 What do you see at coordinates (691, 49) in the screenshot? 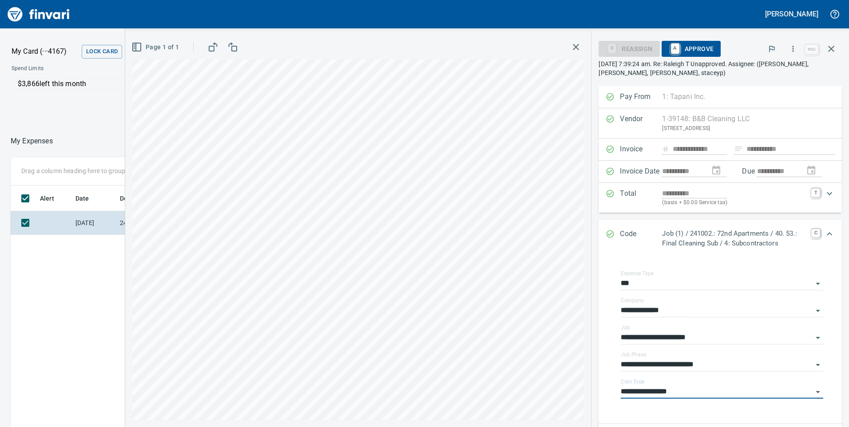
I see `button: AApprove` at bounding box center [691, 49].